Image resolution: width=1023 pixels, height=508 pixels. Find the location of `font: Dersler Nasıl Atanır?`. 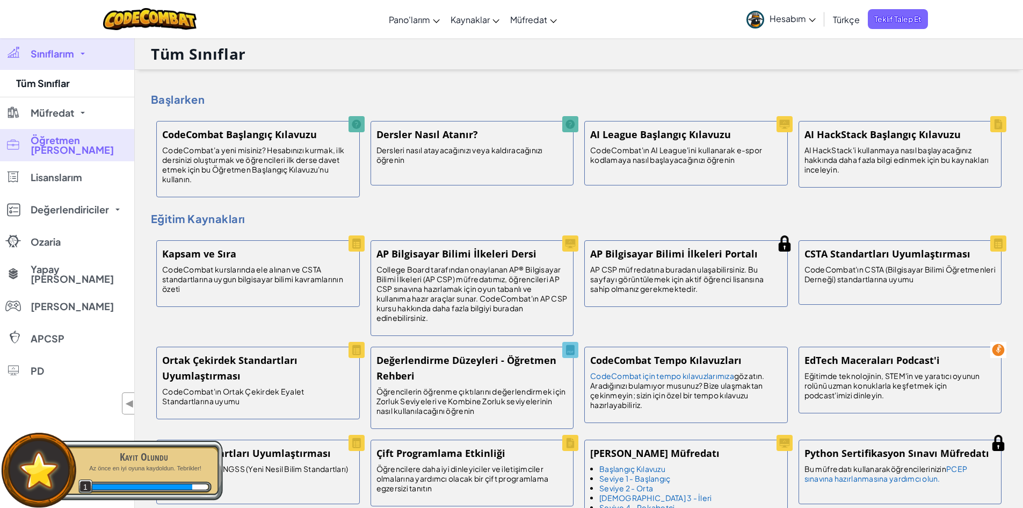

font: Dersler Nasıl Atanır? is located at coordinates (427, 134).